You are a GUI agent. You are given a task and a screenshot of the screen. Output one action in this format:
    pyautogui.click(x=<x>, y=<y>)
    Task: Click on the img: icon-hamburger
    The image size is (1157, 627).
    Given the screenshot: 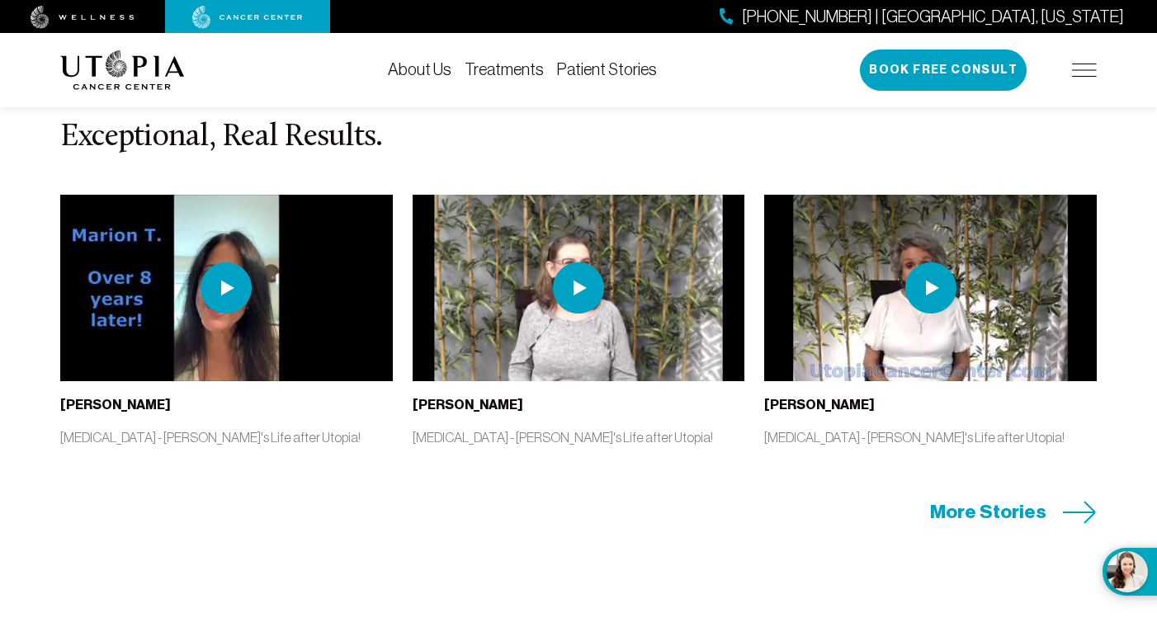 What is the action you would take?
    pyautogui.click(x=1084, y=70)
    